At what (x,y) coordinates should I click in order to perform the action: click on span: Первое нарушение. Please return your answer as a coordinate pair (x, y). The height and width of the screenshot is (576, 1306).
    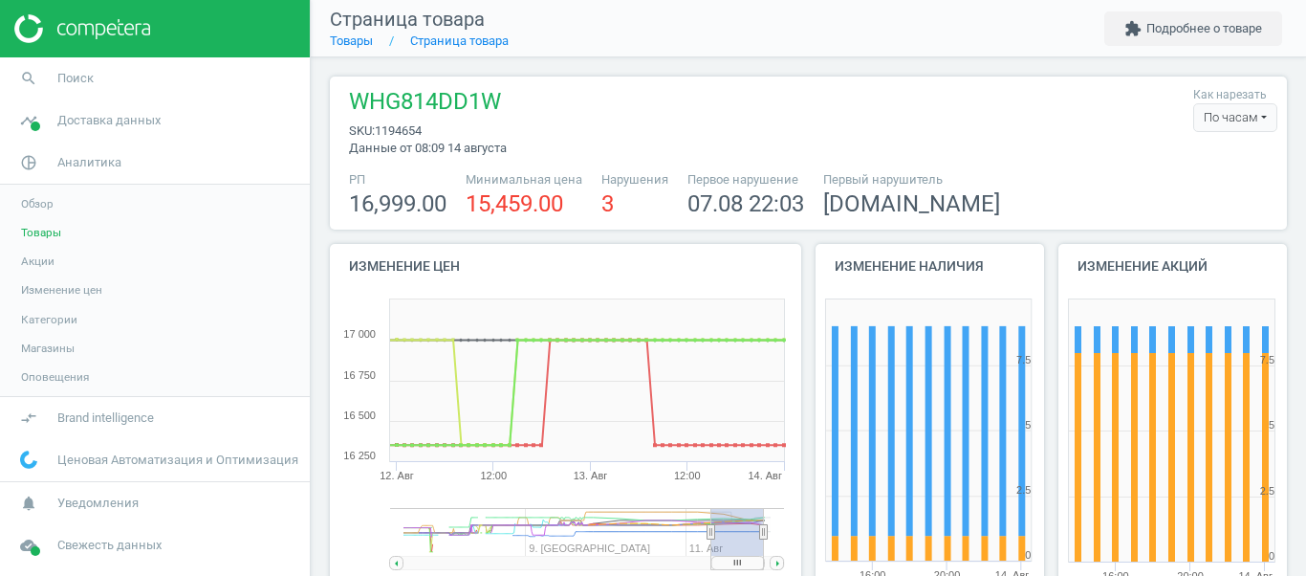
    Looking at the image, I should click on (746, 180).